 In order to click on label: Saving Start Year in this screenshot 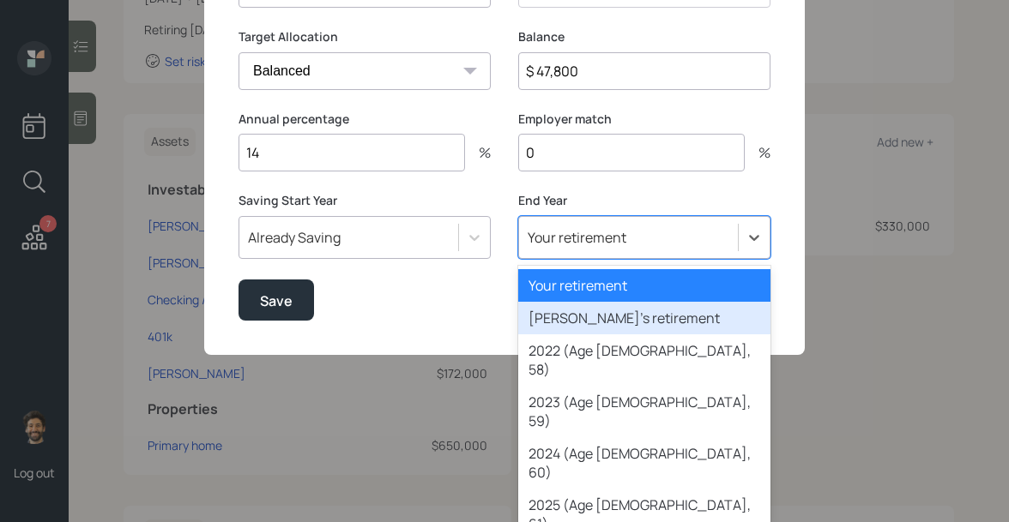, I will do `click(365, 201)`.